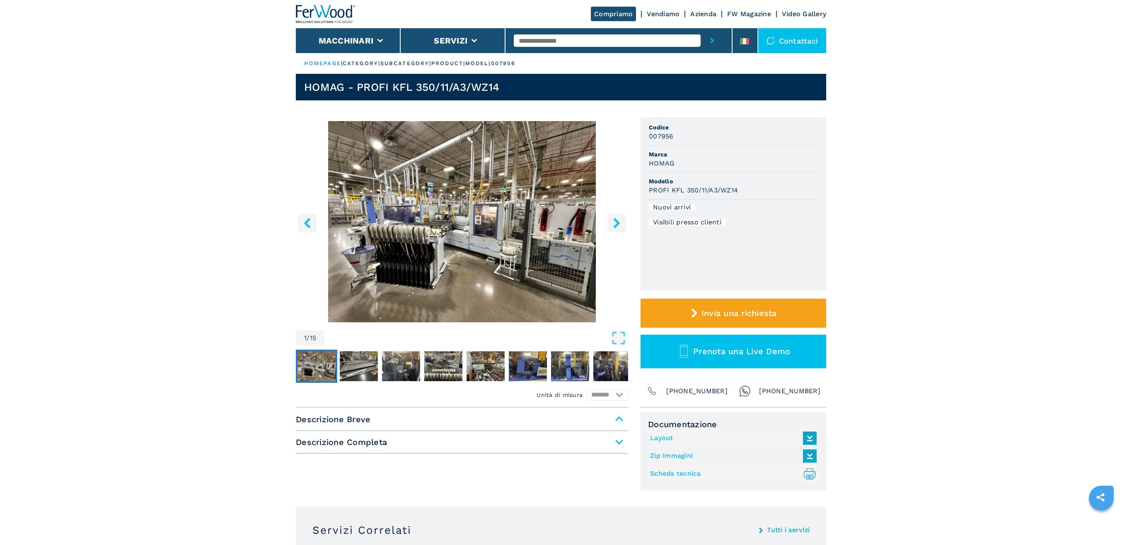 The height and width of the screenshot is (545, 1122). Describe the element at coordinates (672, 207) in the screenshot. I see `div: Nuovi arrivi` at that location.